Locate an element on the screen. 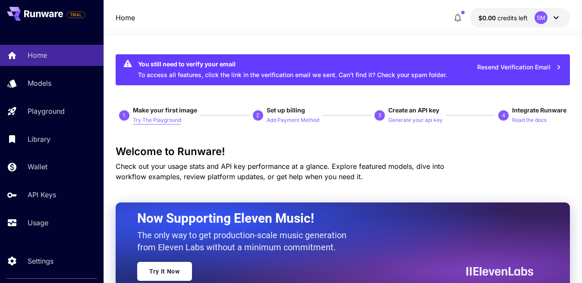  p: Try The Playground is located at coordinates (157, 120).